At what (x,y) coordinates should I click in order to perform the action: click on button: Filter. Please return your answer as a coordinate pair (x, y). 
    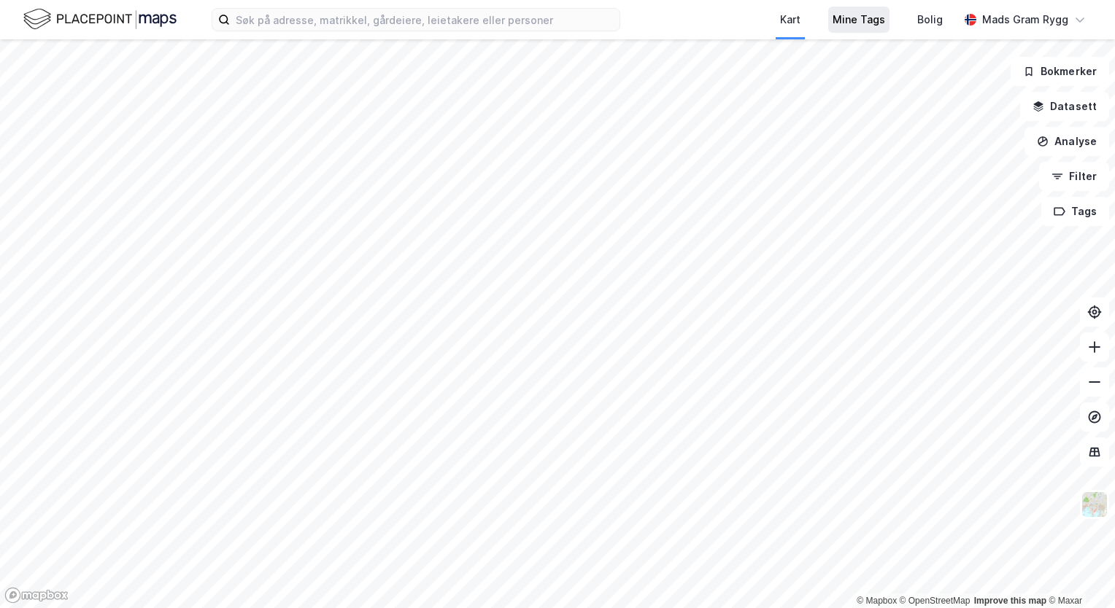
    Looking at the image, I should click on (1074, 177).